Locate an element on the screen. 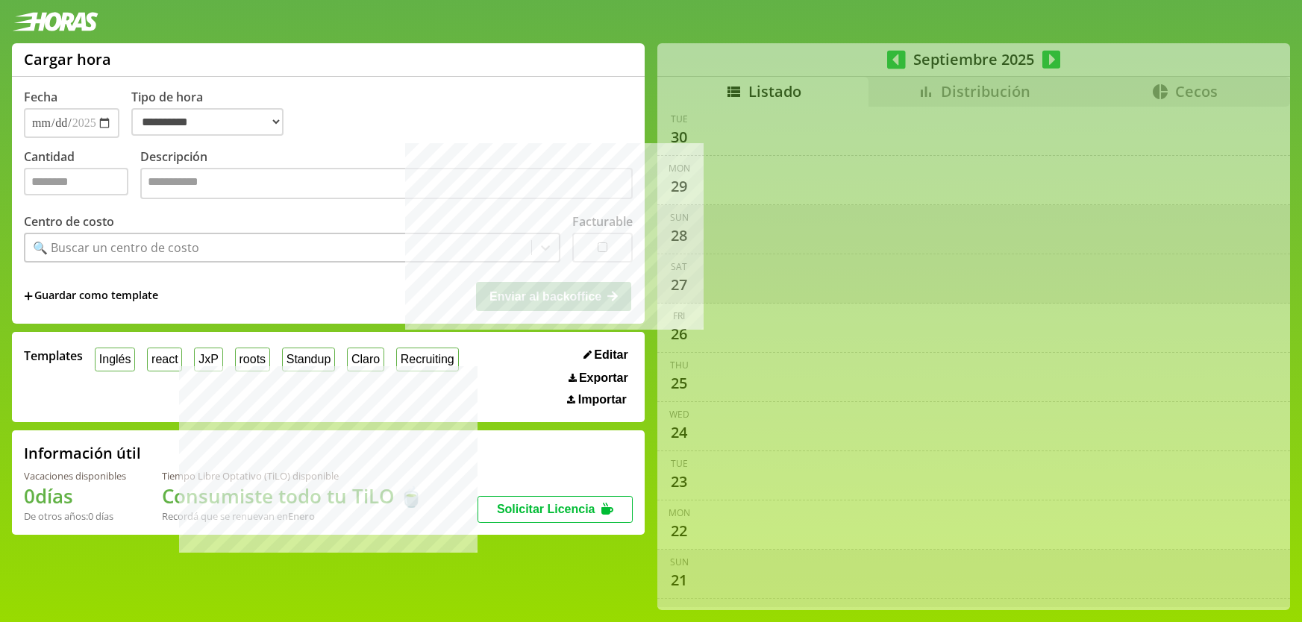 The height and width of the screenshot is (622, 1302). button: Exportar is located at coordinates (599, 378).